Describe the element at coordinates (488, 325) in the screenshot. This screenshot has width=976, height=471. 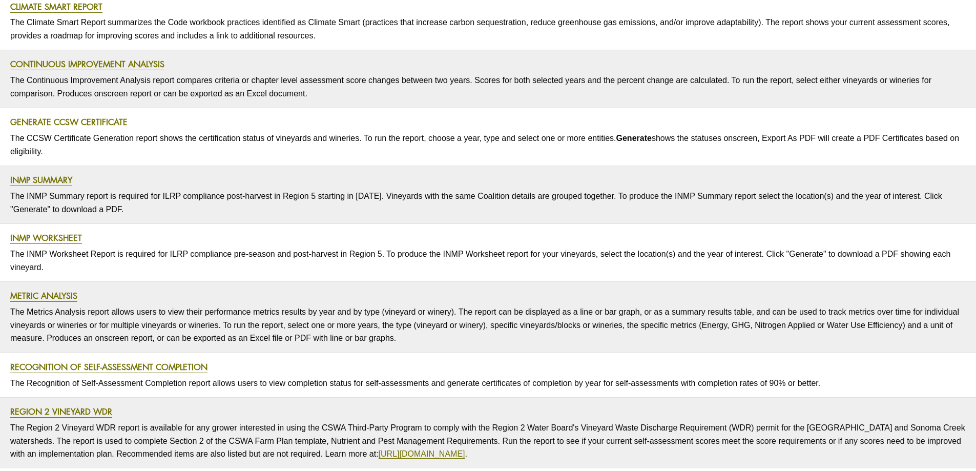
I see `p: The Metrics Analysis report allows users to view their performance metrics results by year and by...` at that location.